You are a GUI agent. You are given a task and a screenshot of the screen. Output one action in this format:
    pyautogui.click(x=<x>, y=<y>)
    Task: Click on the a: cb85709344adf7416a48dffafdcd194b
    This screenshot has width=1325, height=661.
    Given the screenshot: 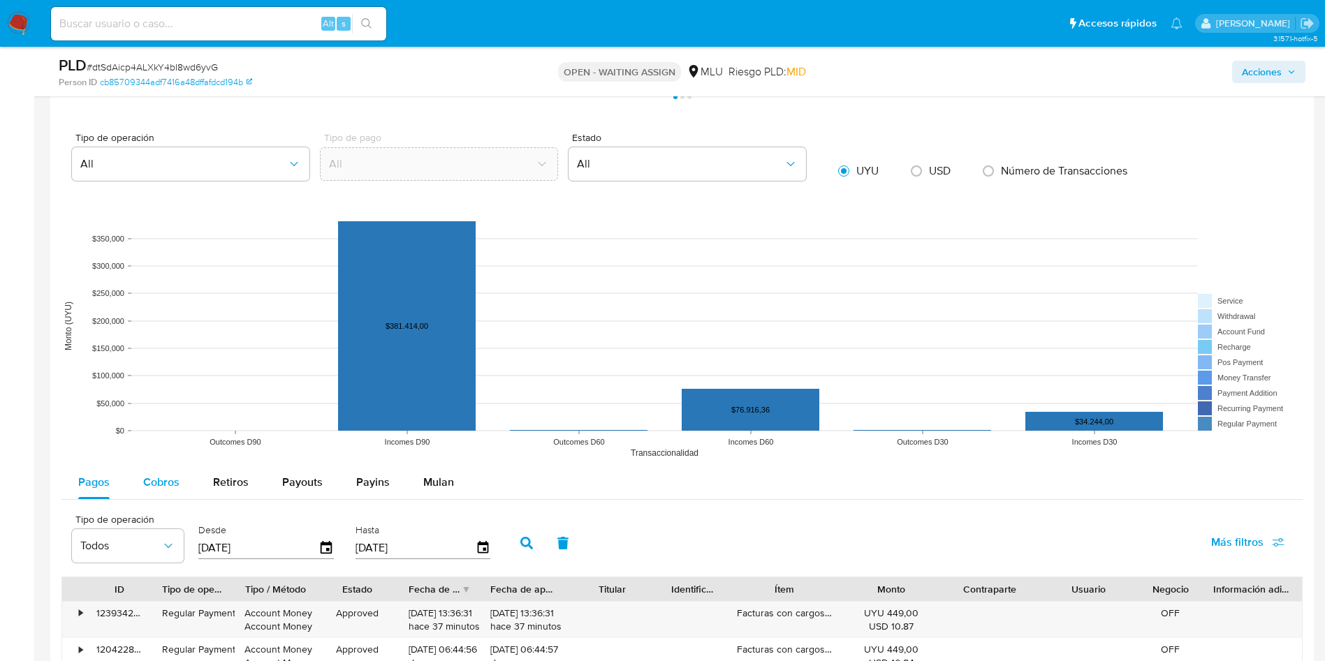 What is the action you would take?
    pyautogui.click(x=176, y=82)
    